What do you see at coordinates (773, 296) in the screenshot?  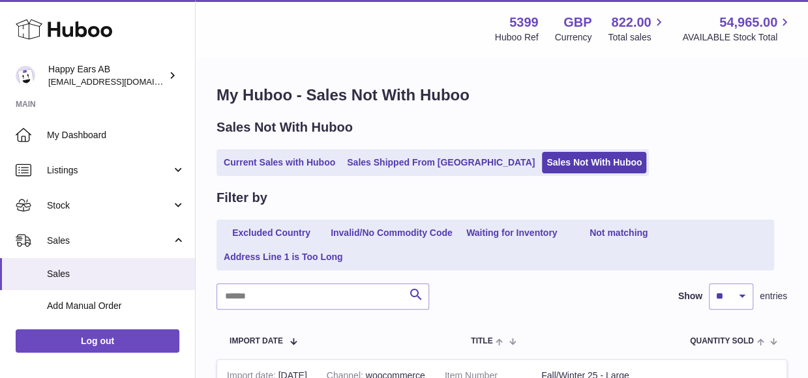 I see `span: entries` at bounding box center [773, 296].